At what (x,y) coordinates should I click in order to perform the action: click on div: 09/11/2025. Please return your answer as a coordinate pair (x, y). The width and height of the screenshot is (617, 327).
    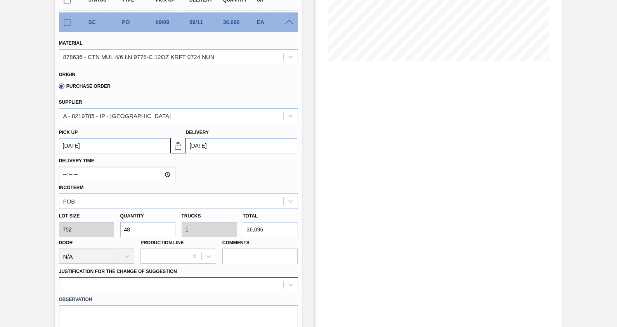
    Looking at the image, I should click on (206, 22).